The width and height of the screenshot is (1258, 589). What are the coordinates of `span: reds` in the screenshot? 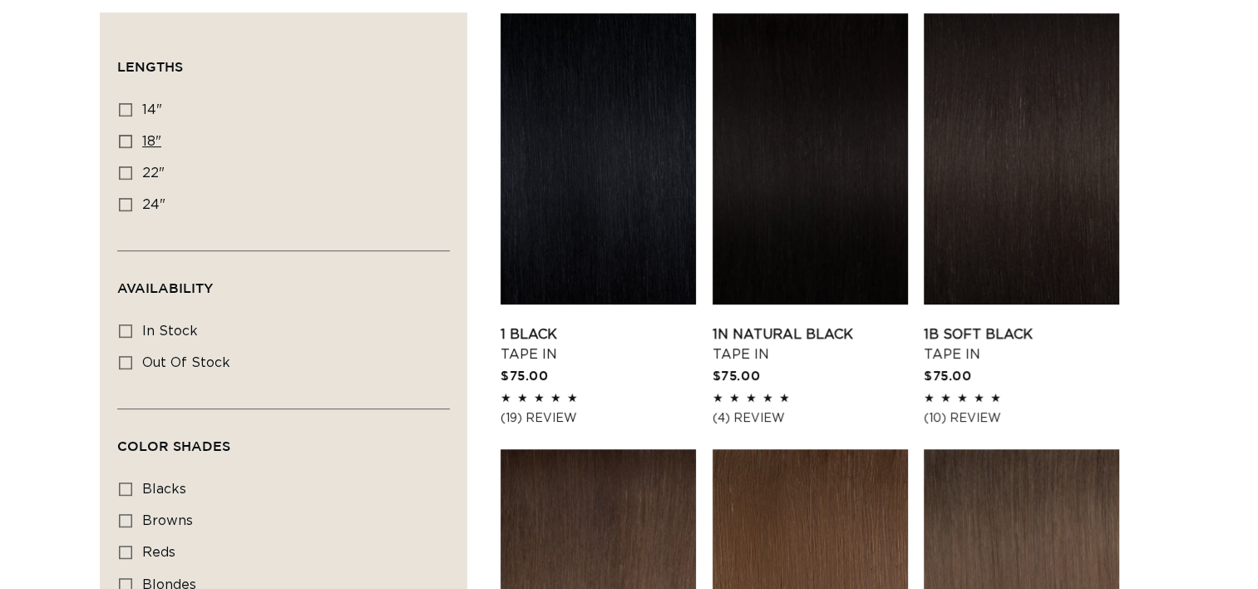 It's located at (159, 552).